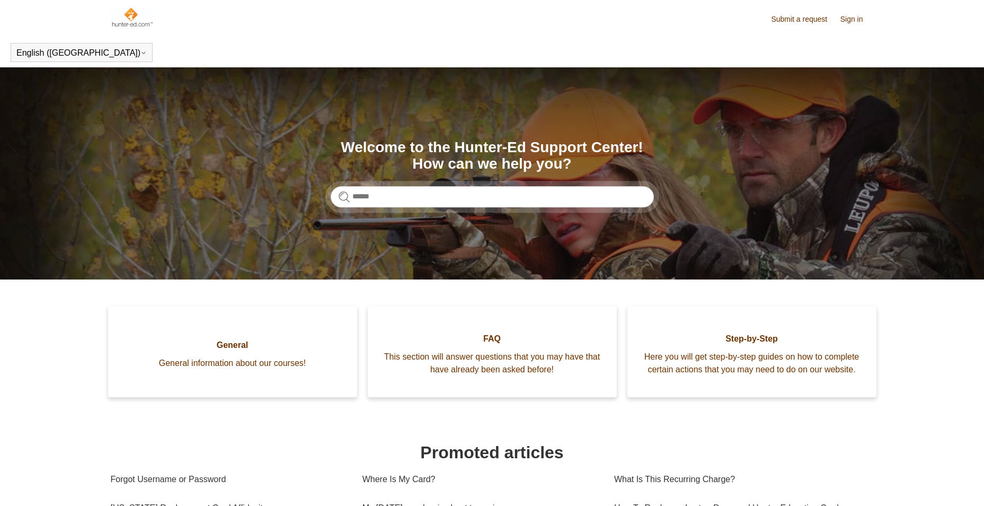 Image resolution: width=984 pixels, height=506 pixels. I want to click on span: Here you will get step-by-step guides on how to complete certain actions that you may need to do ..., so click(752, 363).